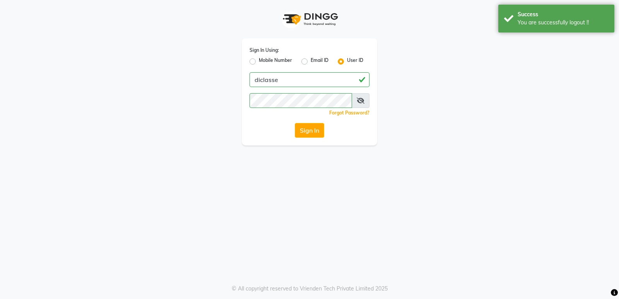 This screenshot has height=299, width=619. What do you see at coordinates (310, 19) in the screenshot?
I see `img: logo1.svg` at bounding box center [310, 19].